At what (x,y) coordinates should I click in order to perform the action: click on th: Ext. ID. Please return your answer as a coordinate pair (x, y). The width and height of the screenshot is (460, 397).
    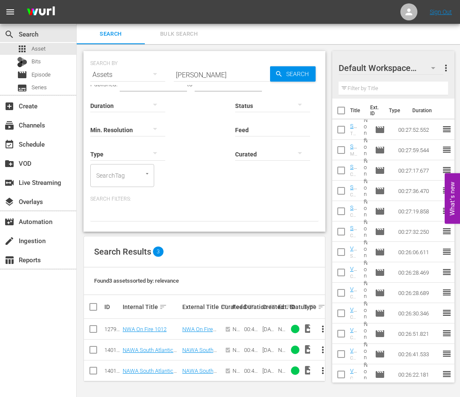
    Looking at the image, I should click on (374, 111).